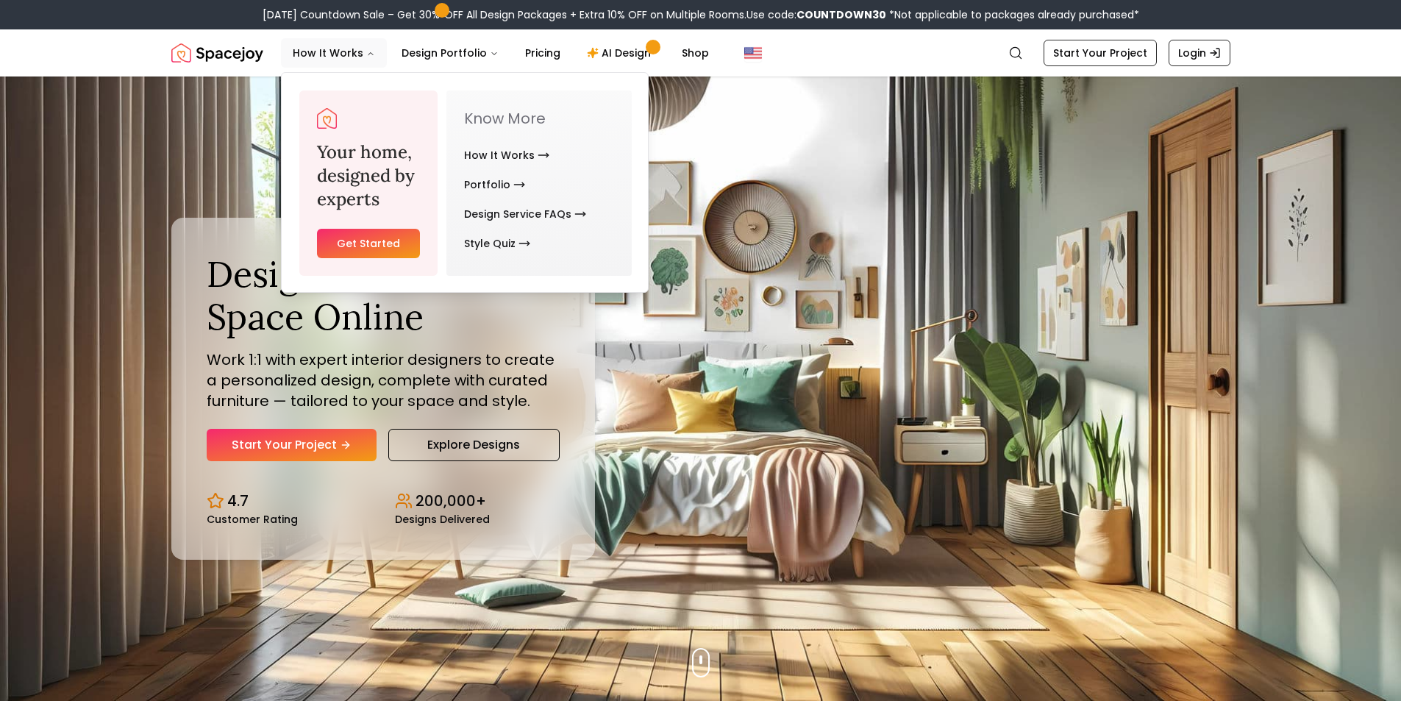 The height and width of the screenshot is (701, 1401). What do you see at coordinates (450, 53) in the screenshot?
I see `button: Design Portfolio` at bounding box center [450, 53].